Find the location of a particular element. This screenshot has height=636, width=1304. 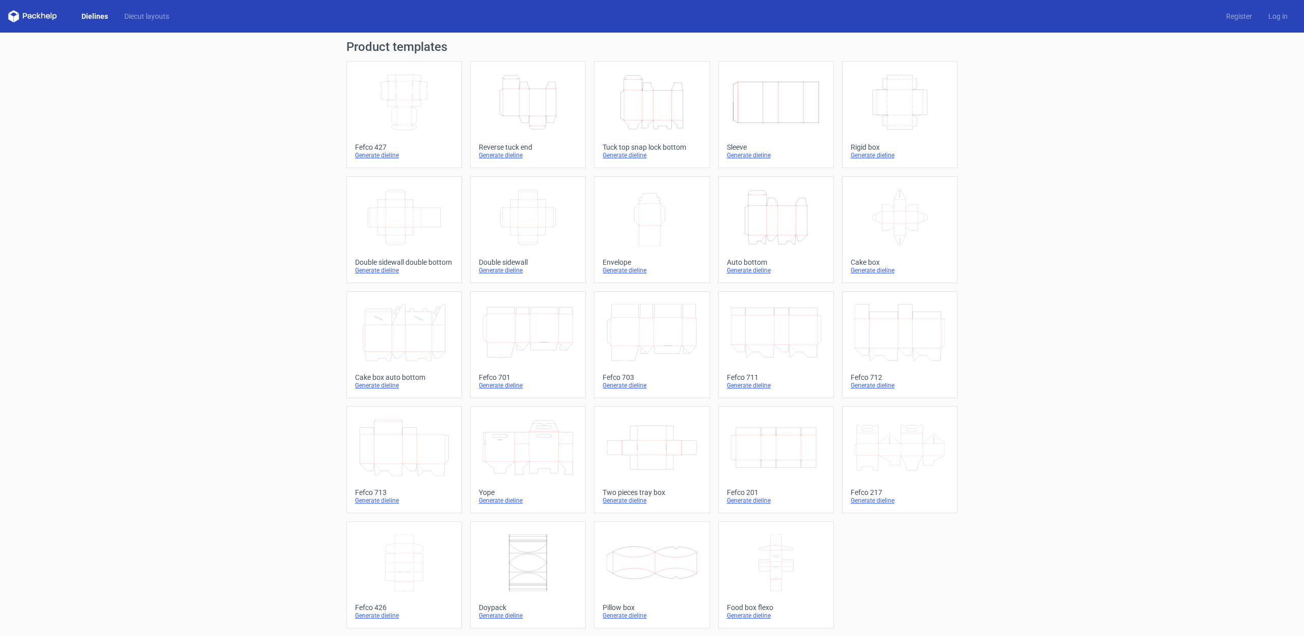

a: Double sidewall double bottomGenerate dieline is located at coordinates (404, 230).